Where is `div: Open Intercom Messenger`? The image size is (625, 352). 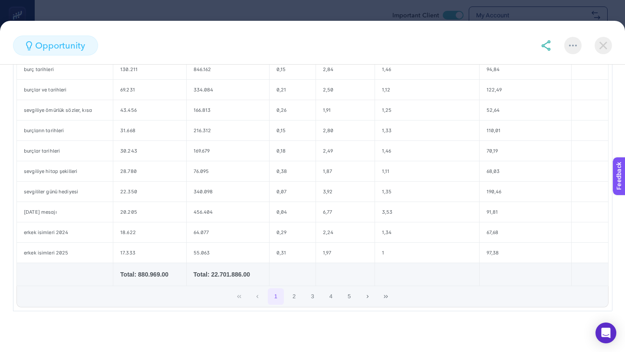
div: Open Intercom Messenger is located at coordinates (606, 333).